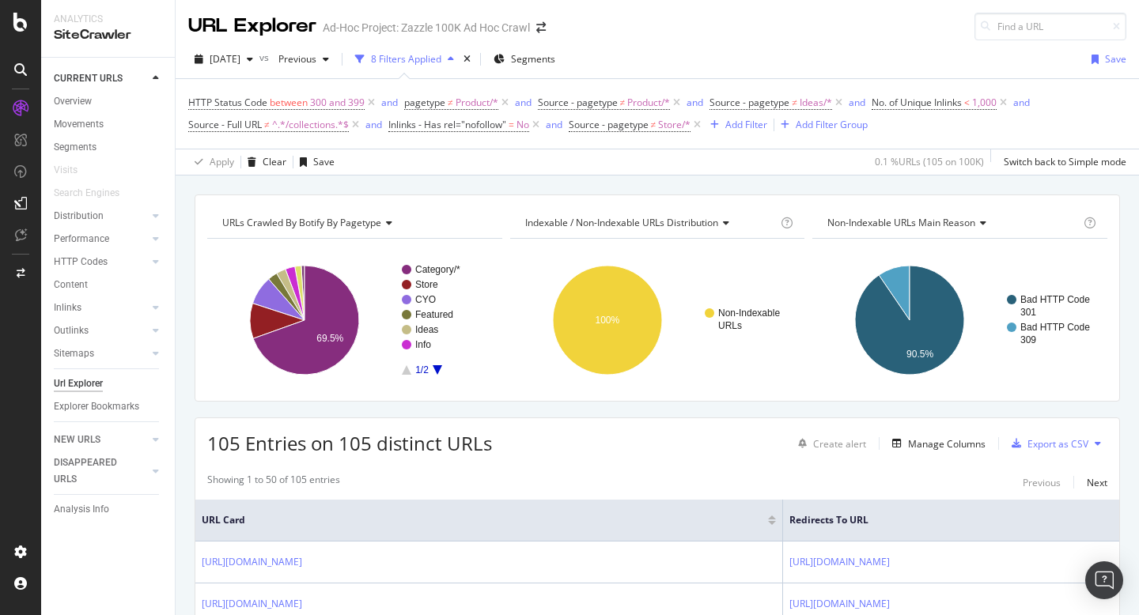  What do you see at coordinates (437, 270) in the screenshot?
I see `text: Category/*` at bounding box center [437, 270].